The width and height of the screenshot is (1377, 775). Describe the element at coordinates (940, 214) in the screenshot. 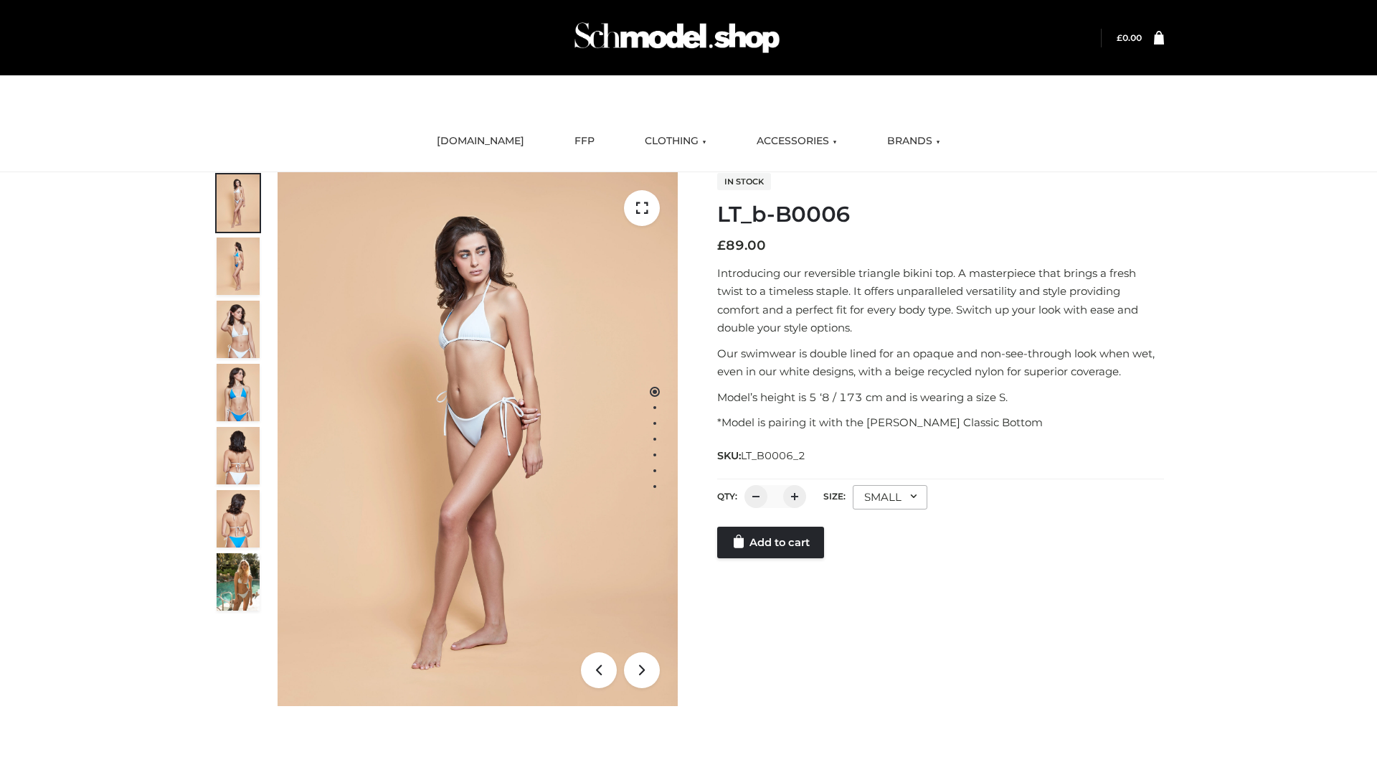

I see `h1: LT_b-B0006` at that location.